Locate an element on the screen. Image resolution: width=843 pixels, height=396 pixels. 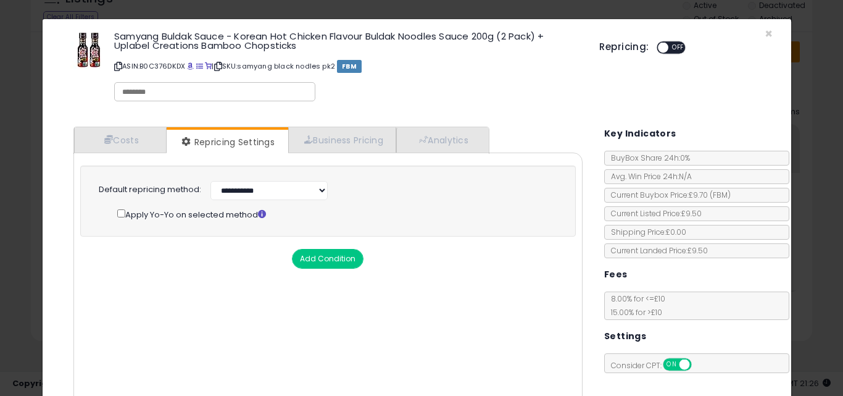
h5: Settings is located at coordinates (625, 336).